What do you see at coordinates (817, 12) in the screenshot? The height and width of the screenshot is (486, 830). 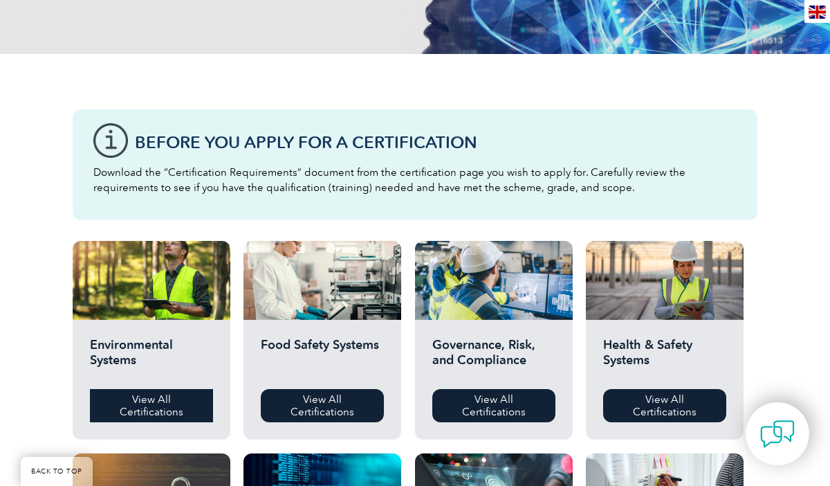 I see `img: en` at bounding box center [817, 12].